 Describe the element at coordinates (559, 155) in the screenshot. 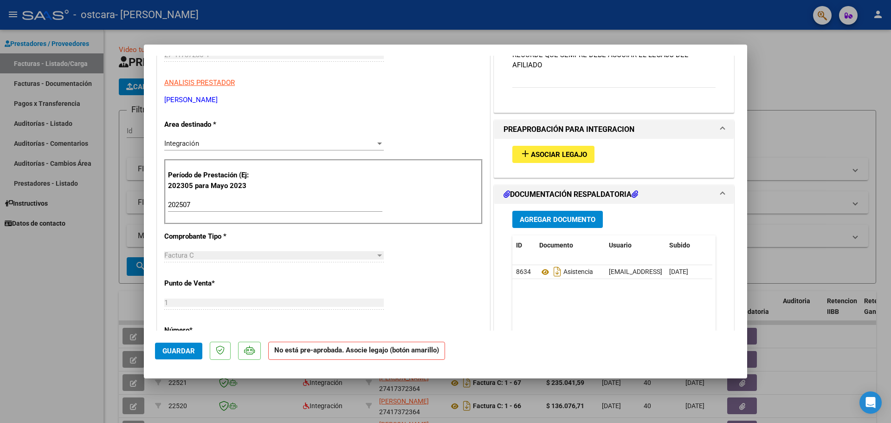

I see `span: Asociar Legajo` at that location.